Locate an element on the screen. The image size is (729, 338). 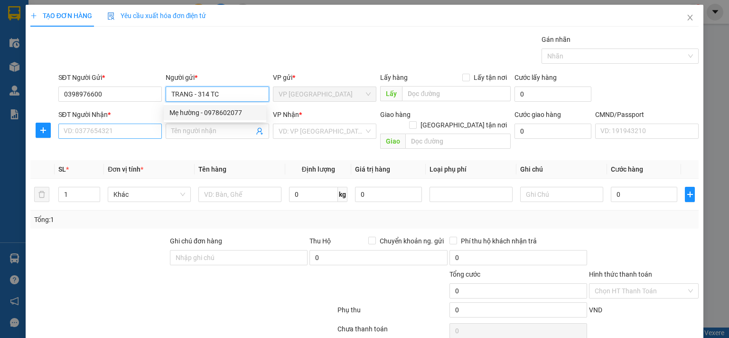
button: Close is located at coordinates (690, 18).